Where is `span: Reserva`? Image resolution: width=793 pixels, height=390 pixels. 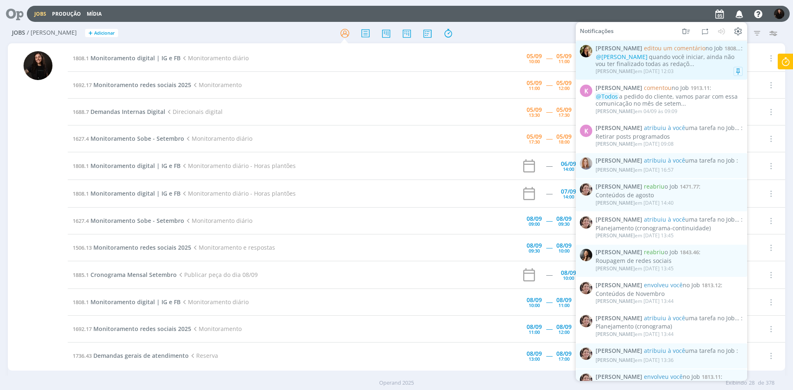 span: Reserva is located at coordinates (203, 355).